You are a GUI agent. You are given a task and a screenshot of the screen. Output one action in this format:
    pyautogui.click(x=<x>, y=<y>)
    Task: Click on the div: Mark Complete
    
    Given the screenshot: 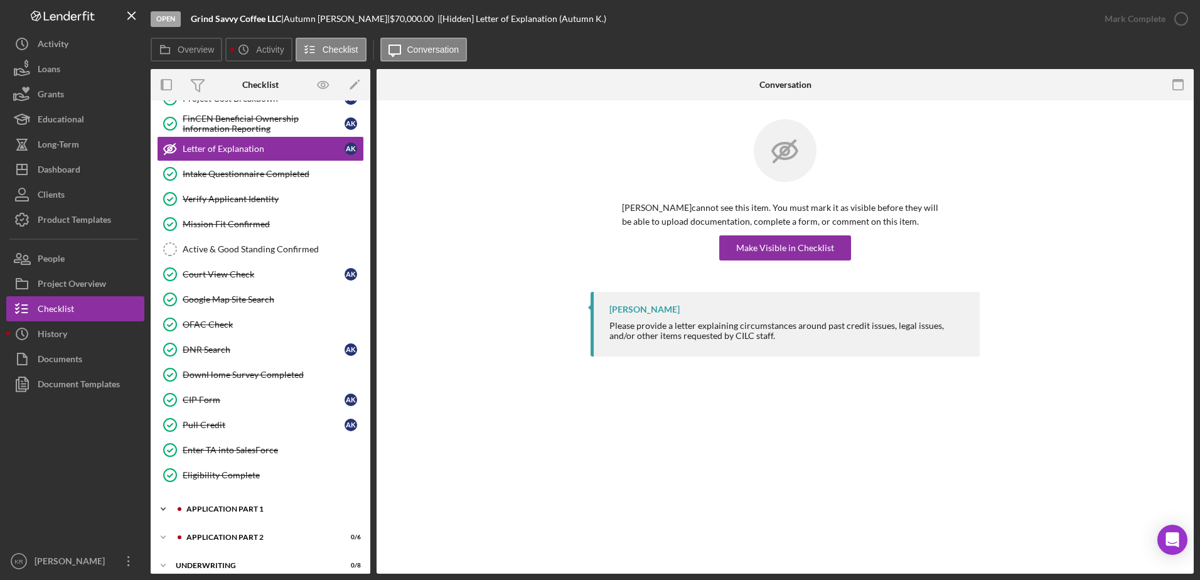 What is the action you would take?
    pyautogui.click(x=1134, y=19)
    